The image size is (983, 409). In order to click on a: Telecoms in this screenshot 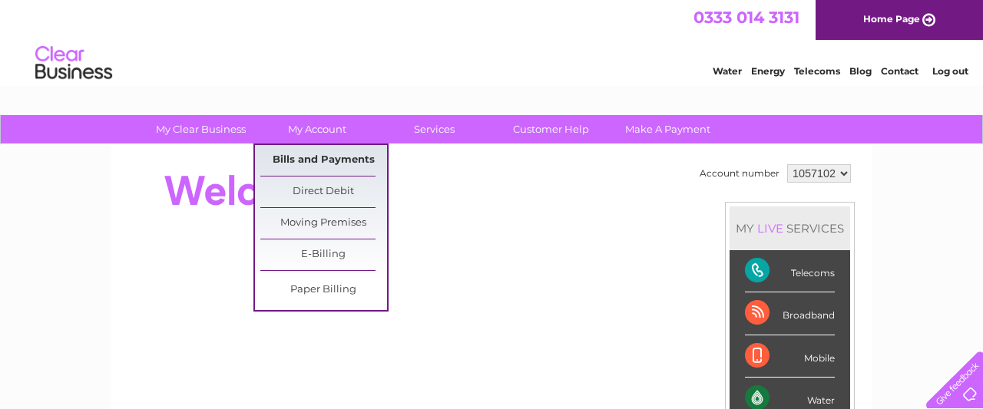, I will do `click(817, 71)`.